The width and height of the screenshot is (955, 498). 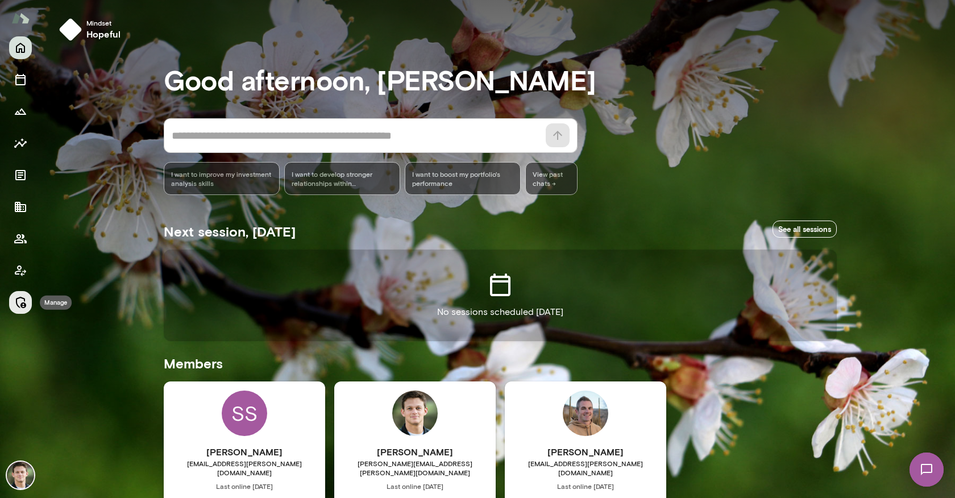 What do you see at coordinates (500, 363) in the screenshot?
I see `h5: Members` at bounding box center [500, 363].